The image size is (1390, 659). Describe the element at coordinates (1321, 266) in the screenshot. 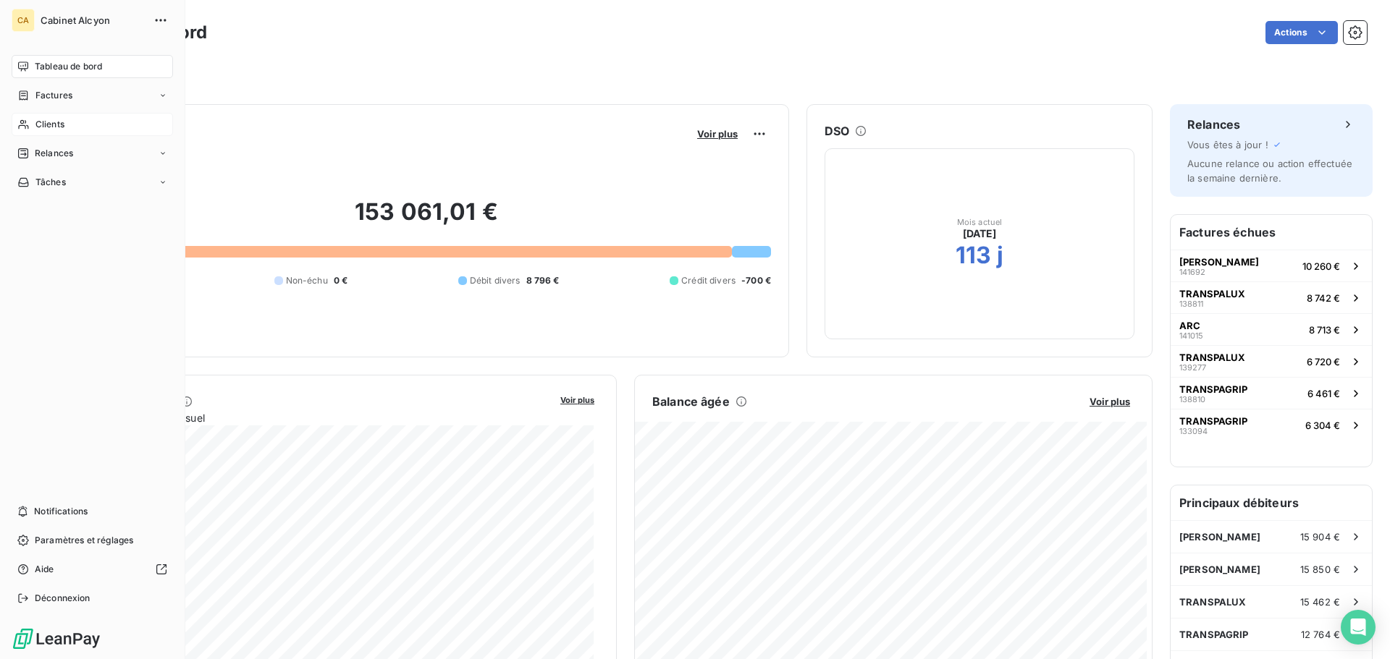

I see `span: 10 260 €` at that location.